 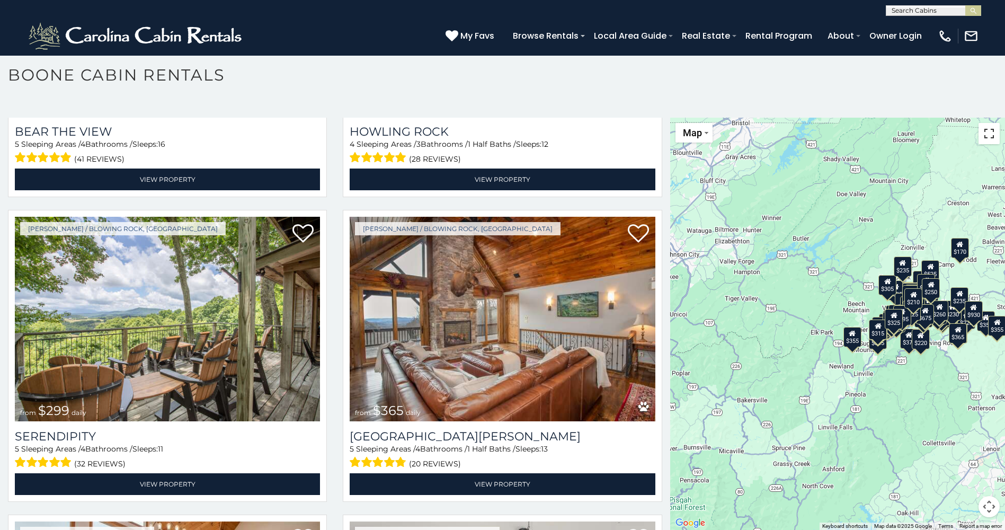 I want to click on div: $170, so click(x=960, y=248).